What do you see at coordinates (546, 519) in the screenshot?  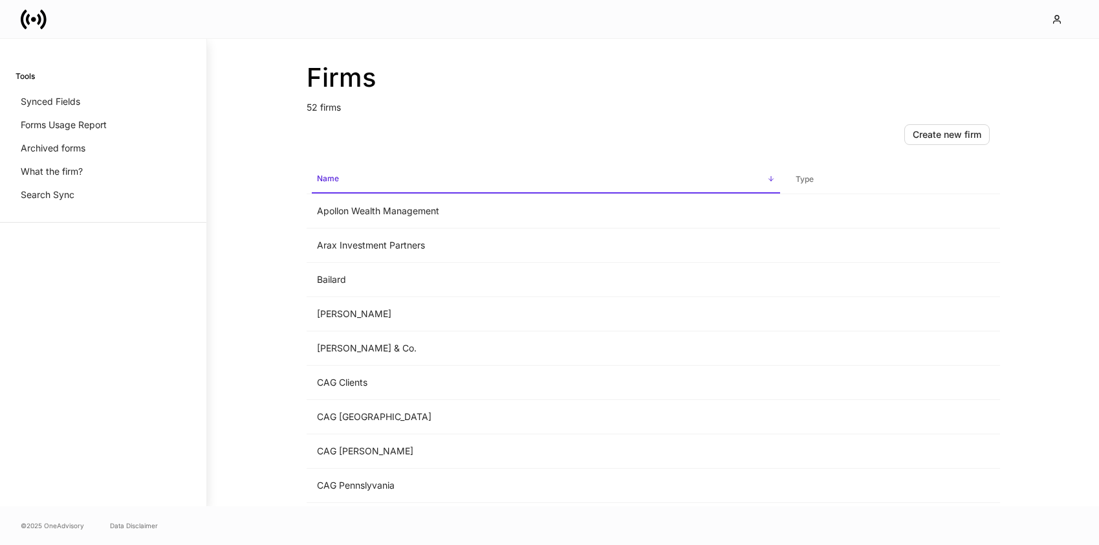 I see `td: Canopy Wealth` at bounding box center [546, 519].